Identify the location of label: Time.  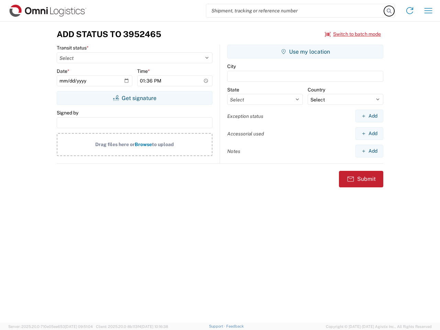
(143, 71).